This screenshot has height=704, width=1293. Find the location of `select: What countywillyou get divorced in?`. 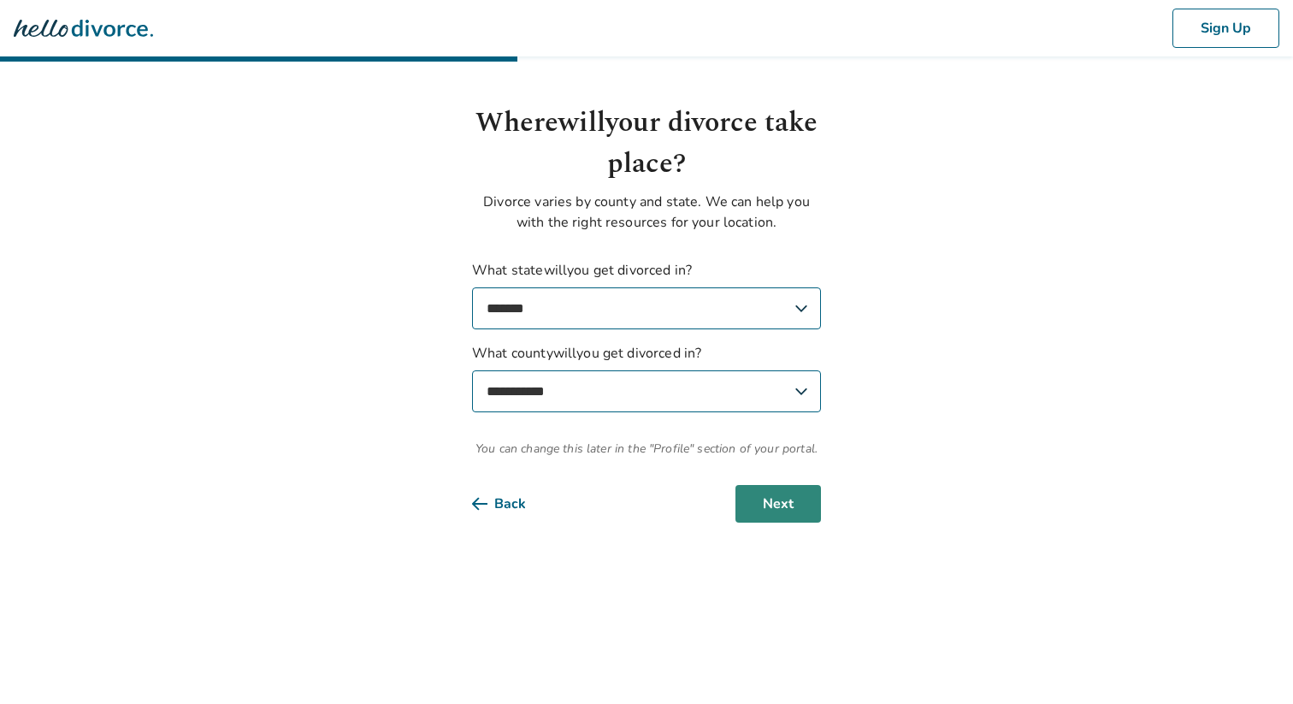

select: What countywillyou get divorced in? is located at coordinates (647, 391).